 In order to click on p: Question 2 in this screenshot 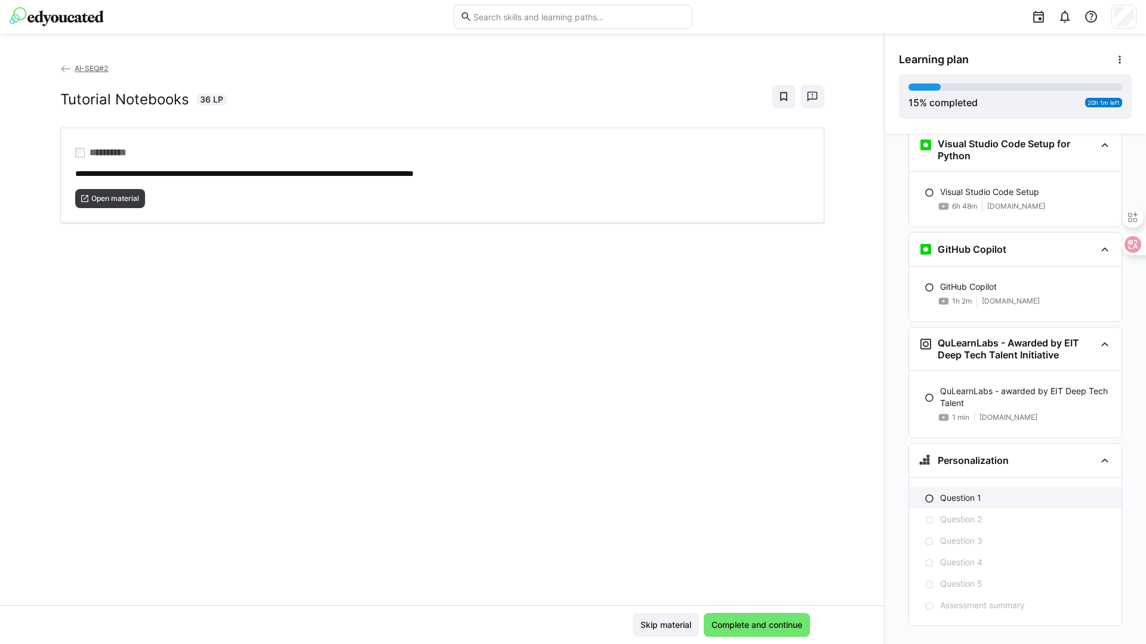, I will do `click(961, 520)`.